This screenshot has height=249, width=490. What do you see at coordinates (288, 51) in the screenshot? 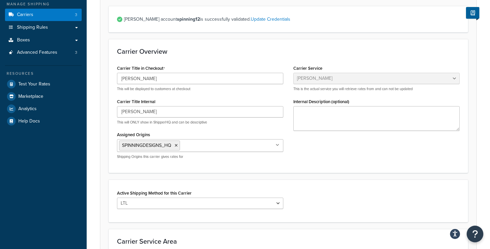
I see `h3: Carrier Overview` at bounding box center [288, 51].